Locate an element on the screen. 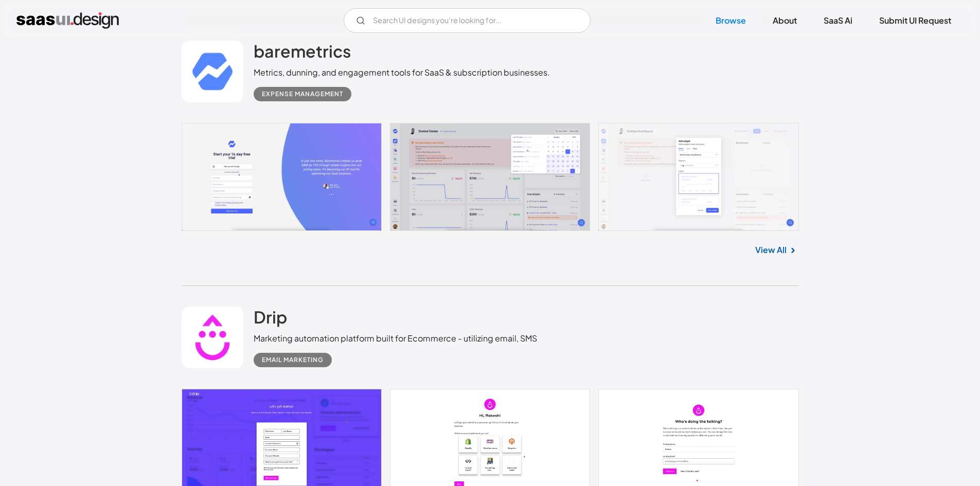 This screenshot has height=486, width=980. a: Browse is located at coordinates (731, 21).